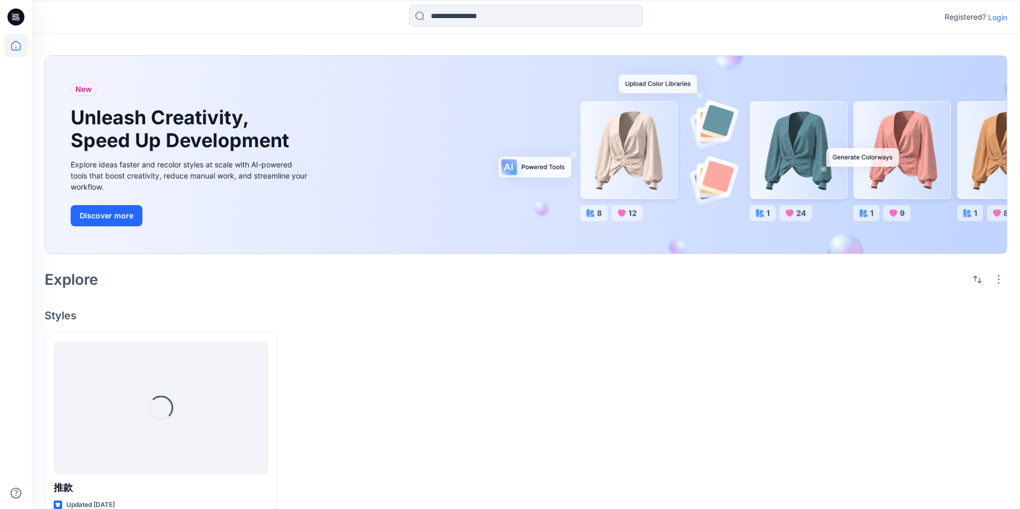  What do you see at coordinates (161, 488) in the screenshot?
I see `p: 推款` at bounding box center [161, 488].